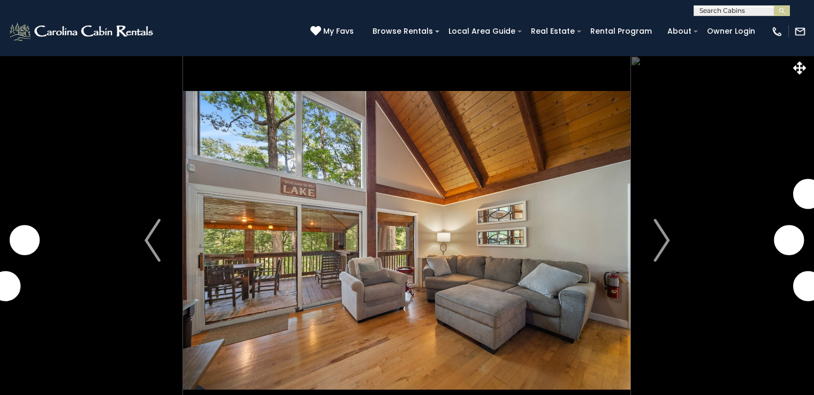 This screenshot has width=814, height=395. What do you see at coordinates (800, 32) in the screenshot?
I see `img: mail-regular-white.png` at bounding box center [800, 32].